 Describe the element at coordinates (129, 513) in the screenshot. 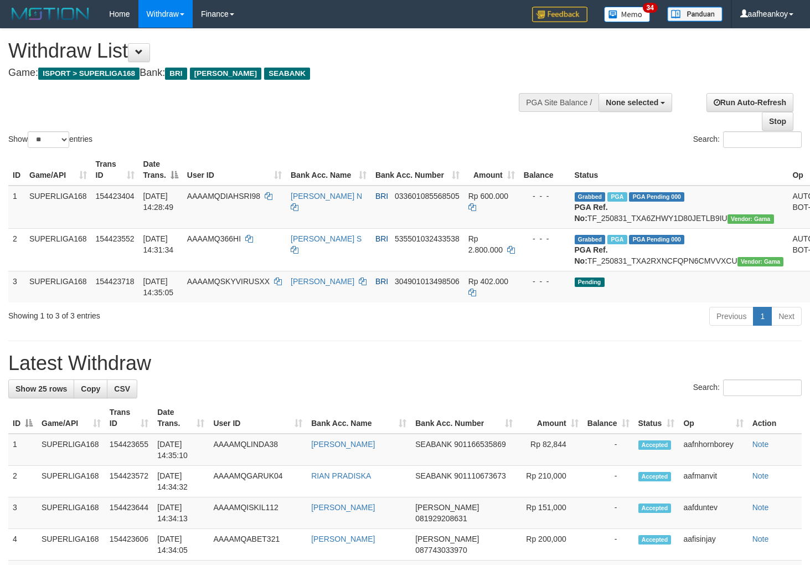

I see `td: 154423644` at that location.